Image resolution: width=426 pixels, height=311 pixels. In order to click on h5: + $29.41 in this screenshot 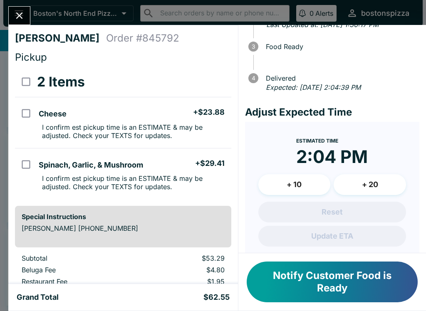, I will do `click(210, 164)`.